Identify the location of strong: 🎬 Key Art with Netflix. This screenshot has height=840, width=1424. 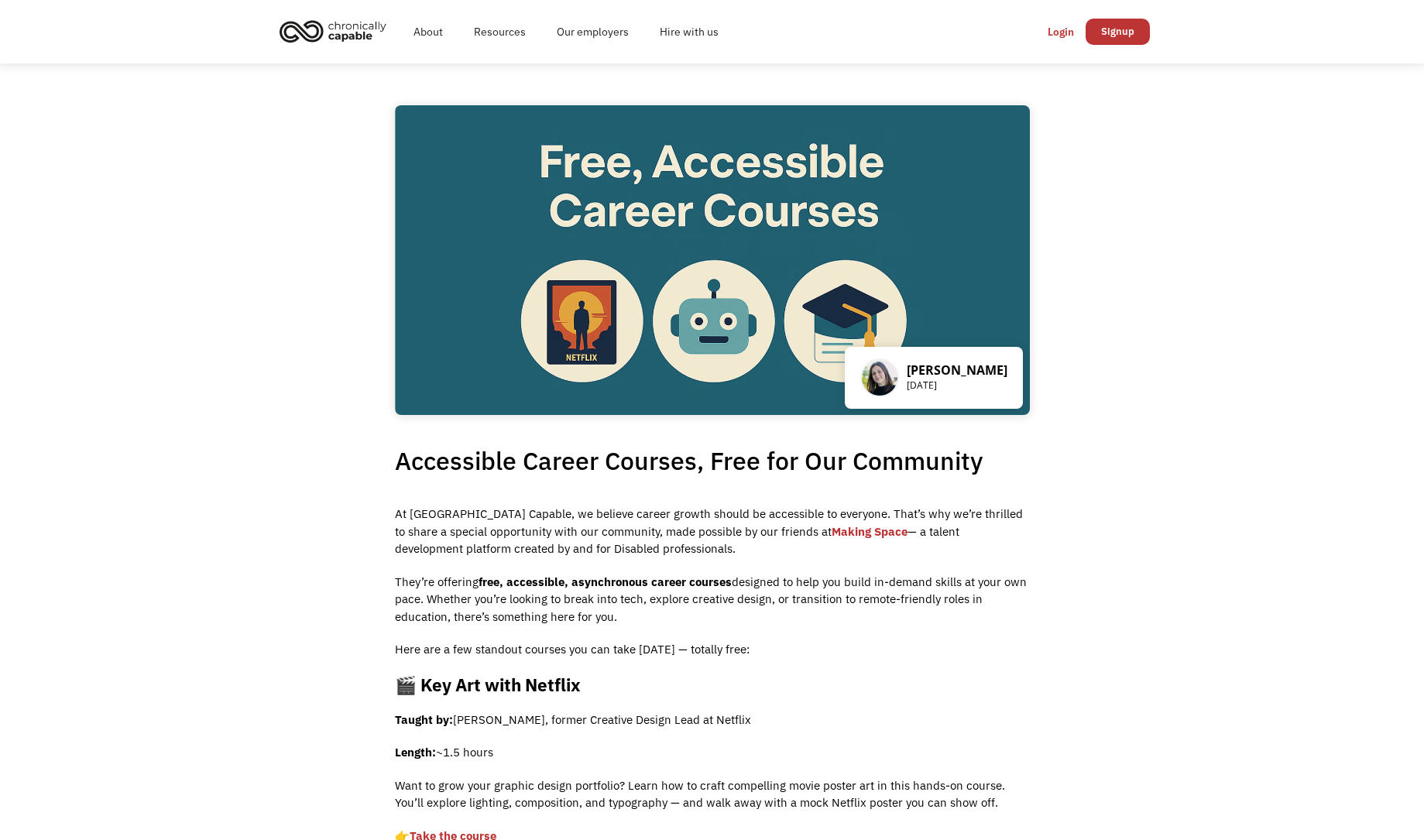
(488, 684).